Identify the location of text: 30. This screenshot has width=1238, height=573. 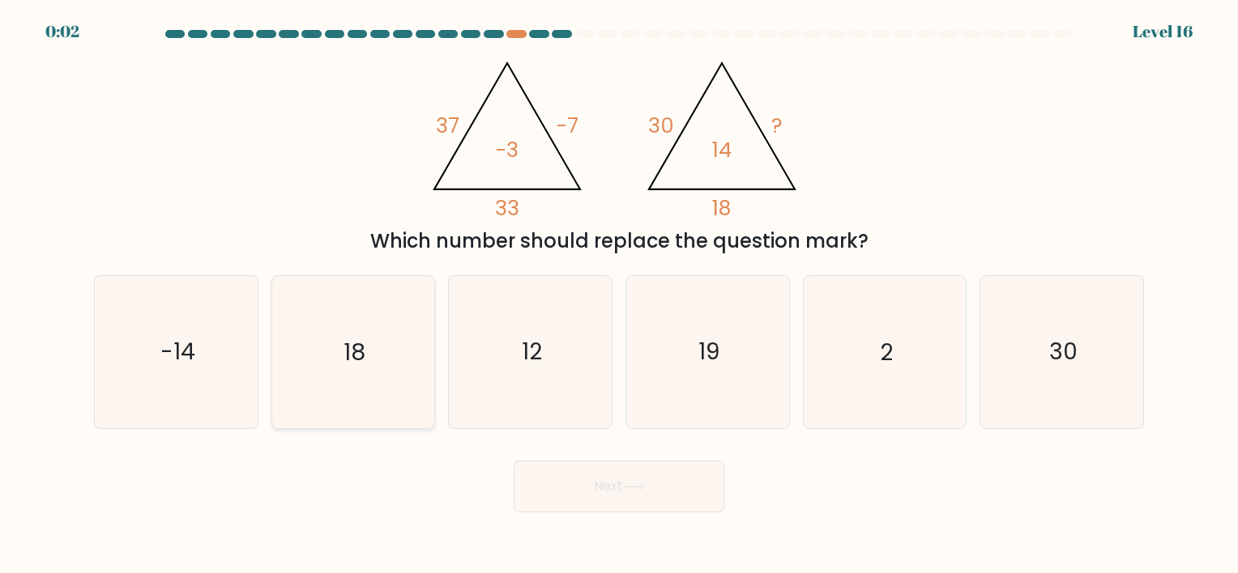
(1063, 352).